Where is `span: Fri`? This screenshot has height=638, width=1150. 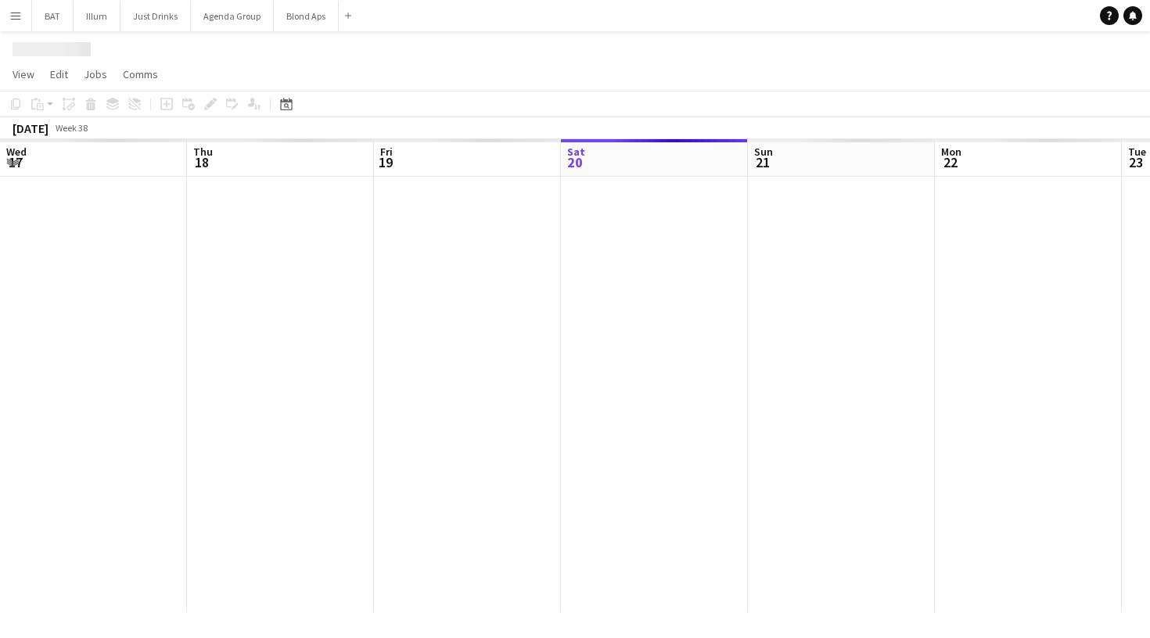
span: Fri is located at coordinates (386, 152).